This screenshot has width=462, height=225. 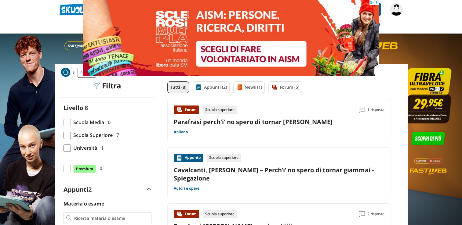 I want to click on div: Filtra, so click(x=107, y=86).